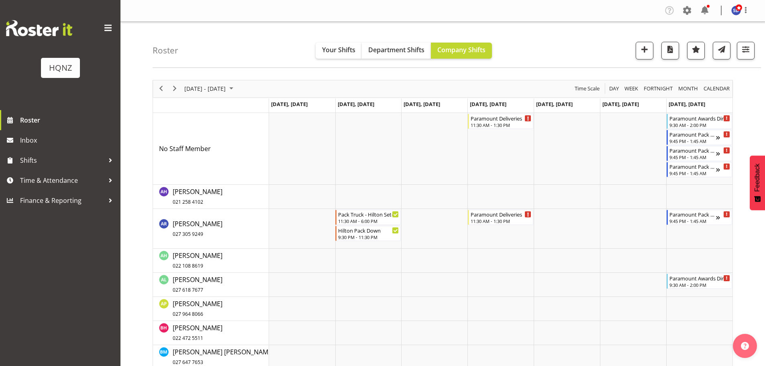  I want to click on a: No Staff Member, so click(185, 149).